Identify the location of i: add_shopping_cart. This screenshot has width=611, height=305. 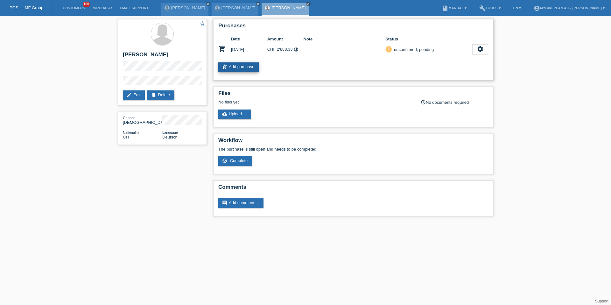
(225, 67).